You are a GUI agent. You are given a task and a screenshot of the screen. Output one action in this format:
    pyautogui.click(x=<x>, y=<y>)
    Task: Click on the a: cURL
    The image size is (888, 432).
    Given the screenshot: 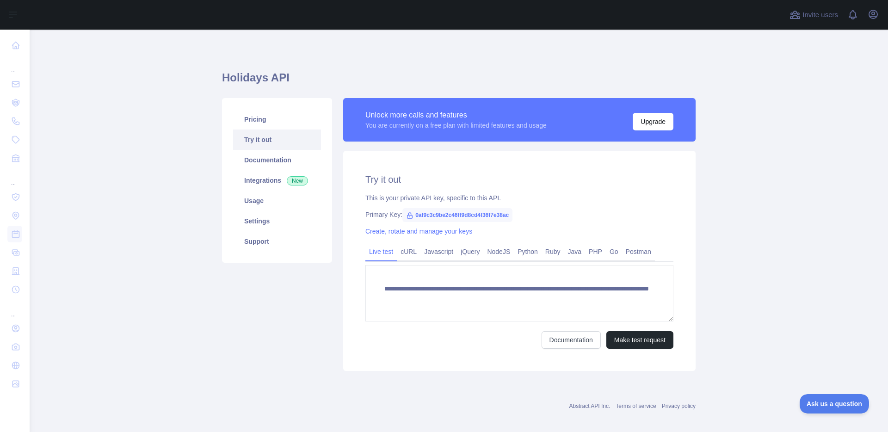 What is the action you would take?
    pyautogui.click(x=408, y=252)
    